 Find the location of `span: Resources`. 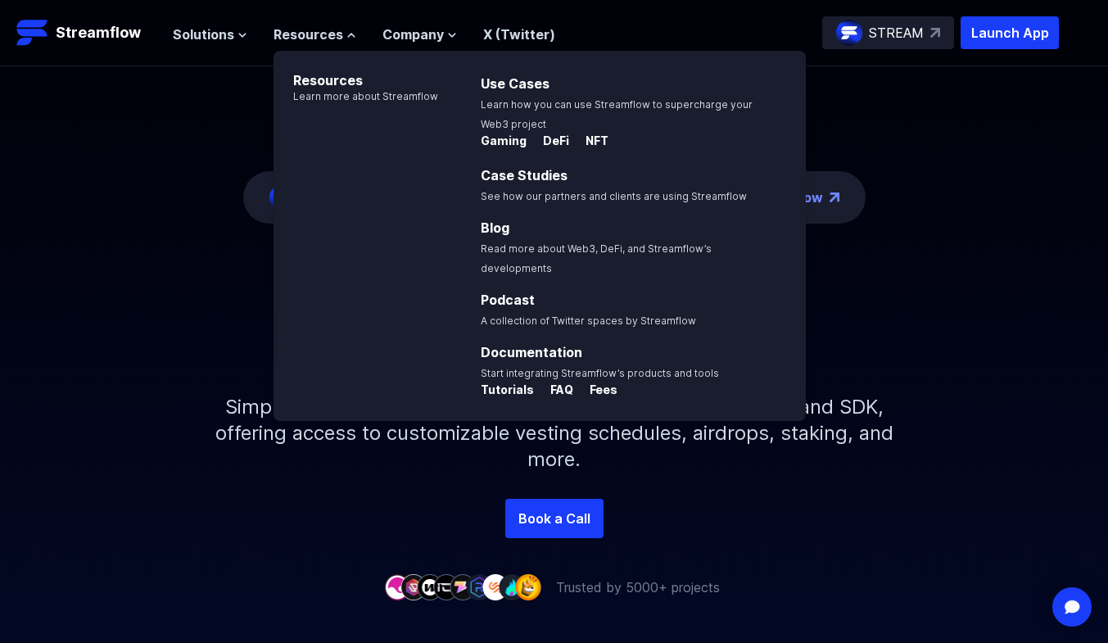

span: Resources is located at coordinates (308, 34).